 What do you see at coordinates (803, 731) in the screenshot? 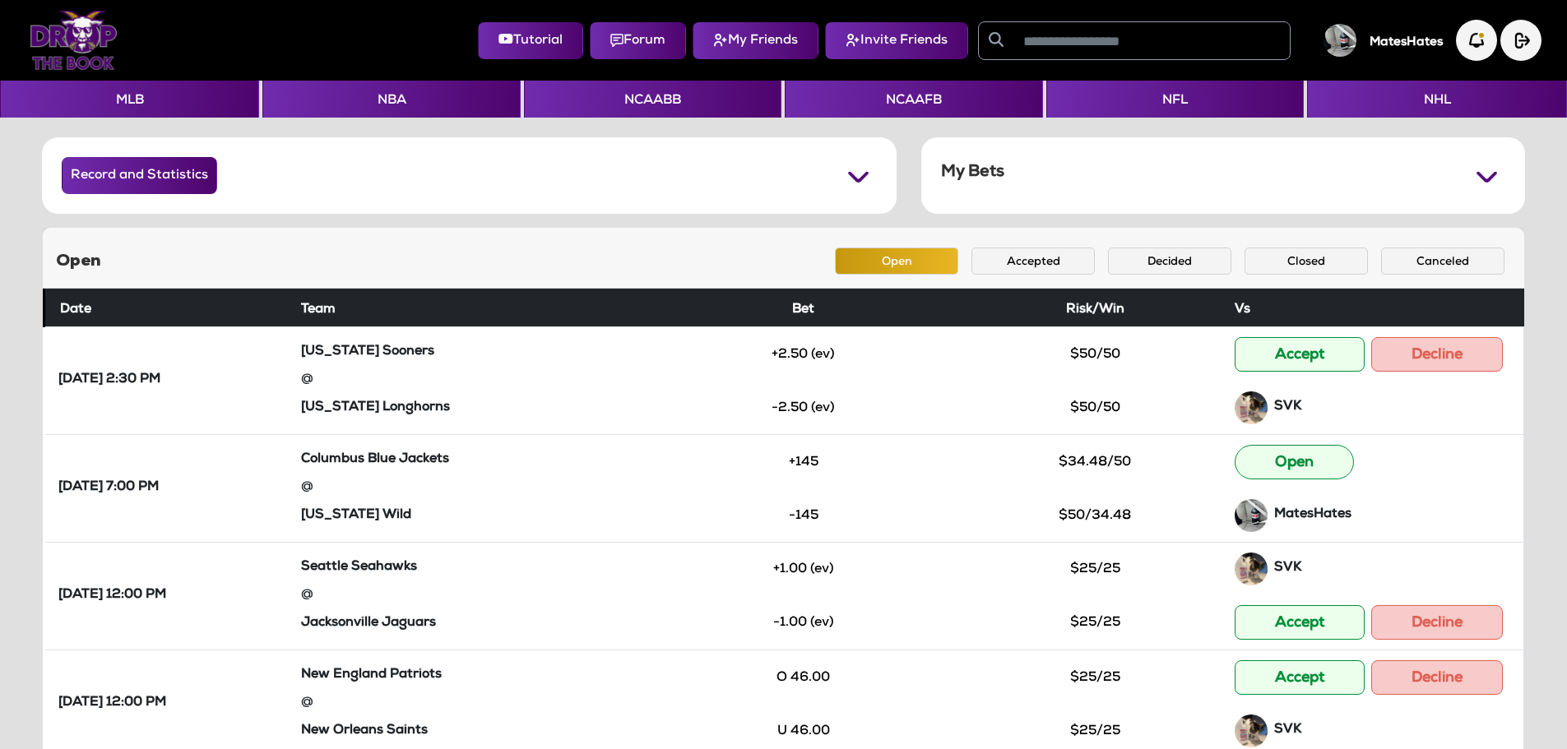
I see `button: U 46.00` at bounding box center [803, 731].